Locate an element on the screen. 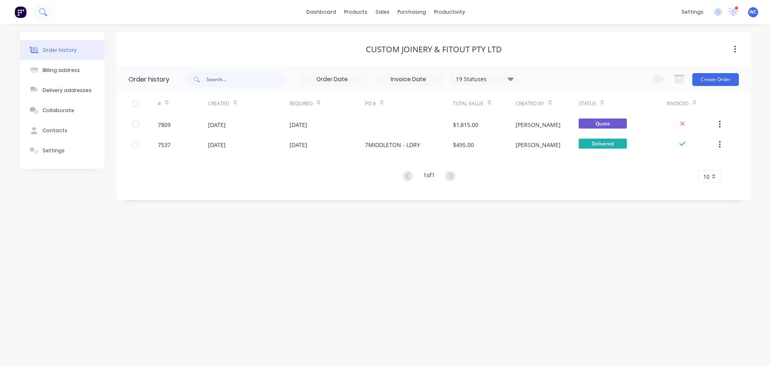 This screenshot has width=771, height=366. div: Billing address is located at coordinates (61, 70).